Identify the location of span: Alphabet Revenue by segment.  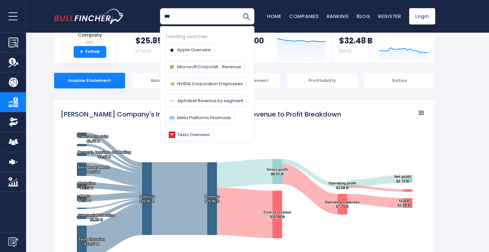
(210, 100).